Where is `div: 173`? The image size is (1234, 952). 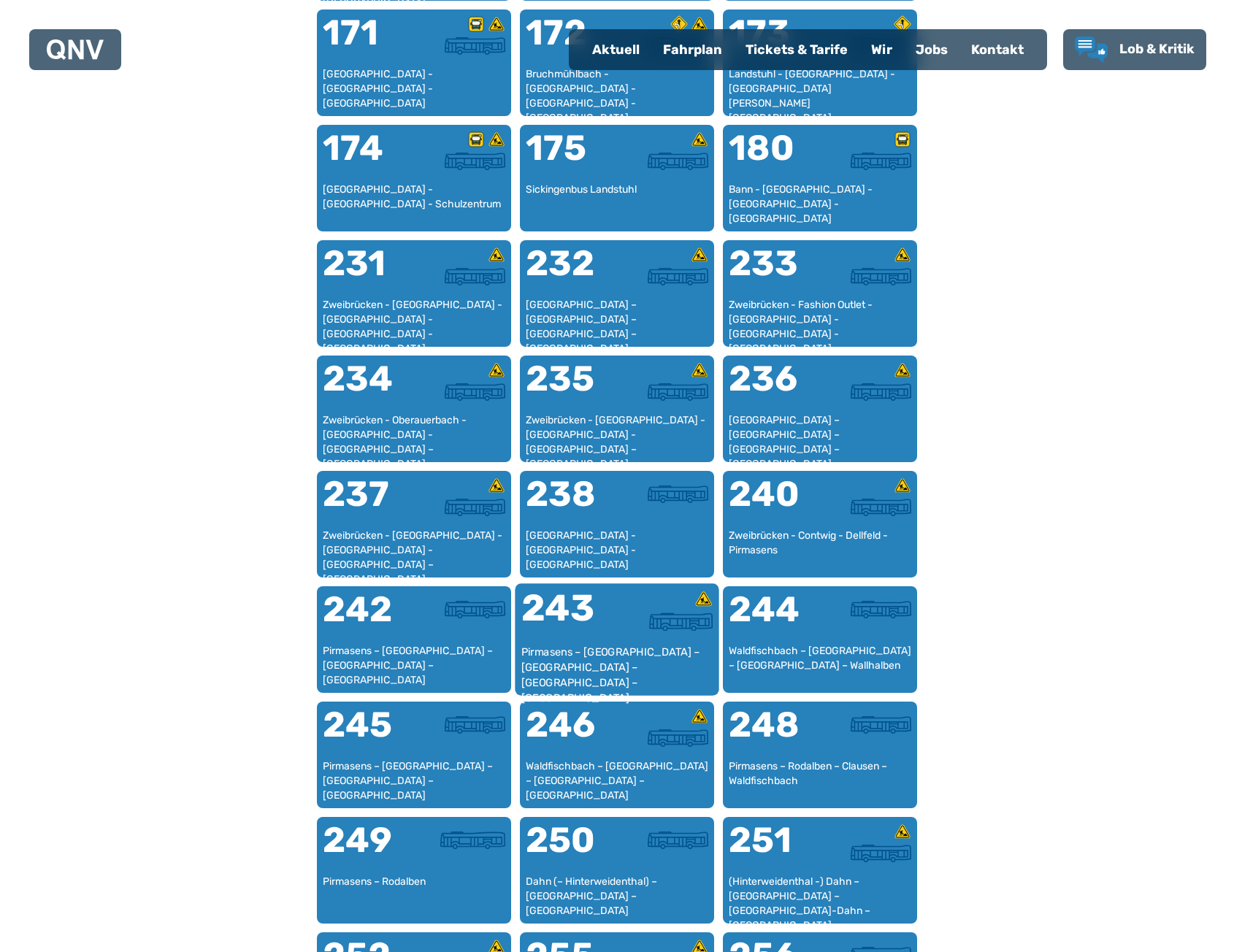
div: 173 is located at coordinates (774, 41).